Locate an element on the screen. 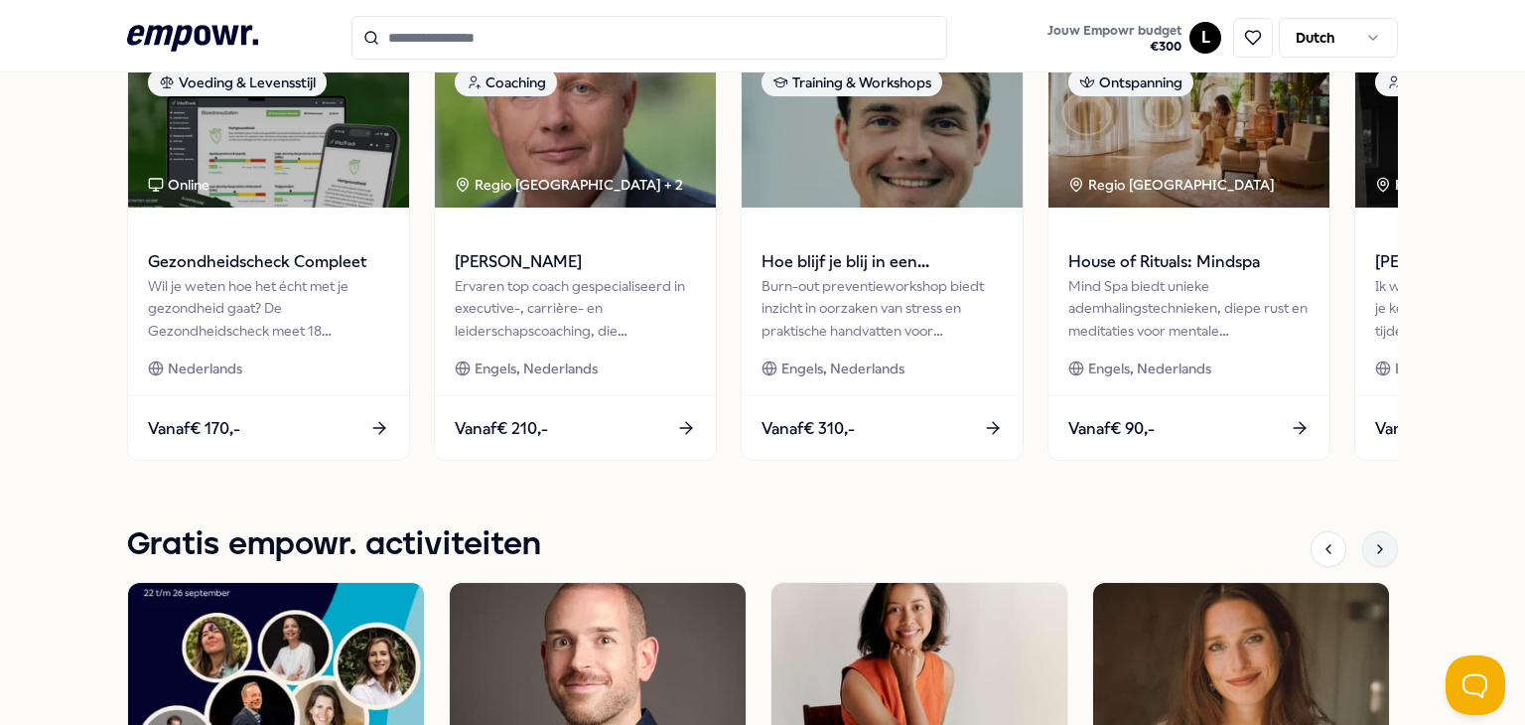 Image resolution: width=1525 pixels, height=725 pixels. span: € 300 is located at coordinates (1114, 47).